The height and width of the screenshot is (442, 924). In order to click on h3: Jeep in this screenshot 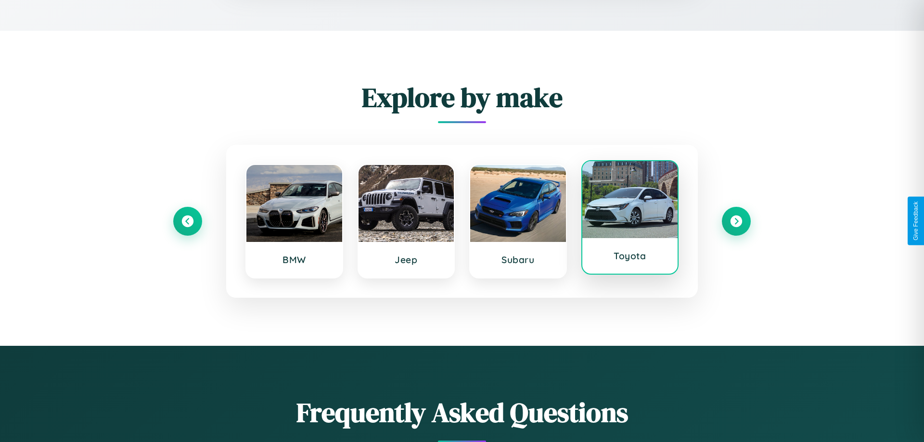, I will do `click(406, 260)`.